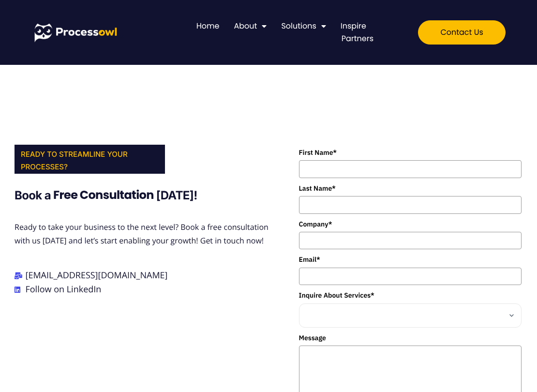  I want to click on label: Message, so click(411, 338).